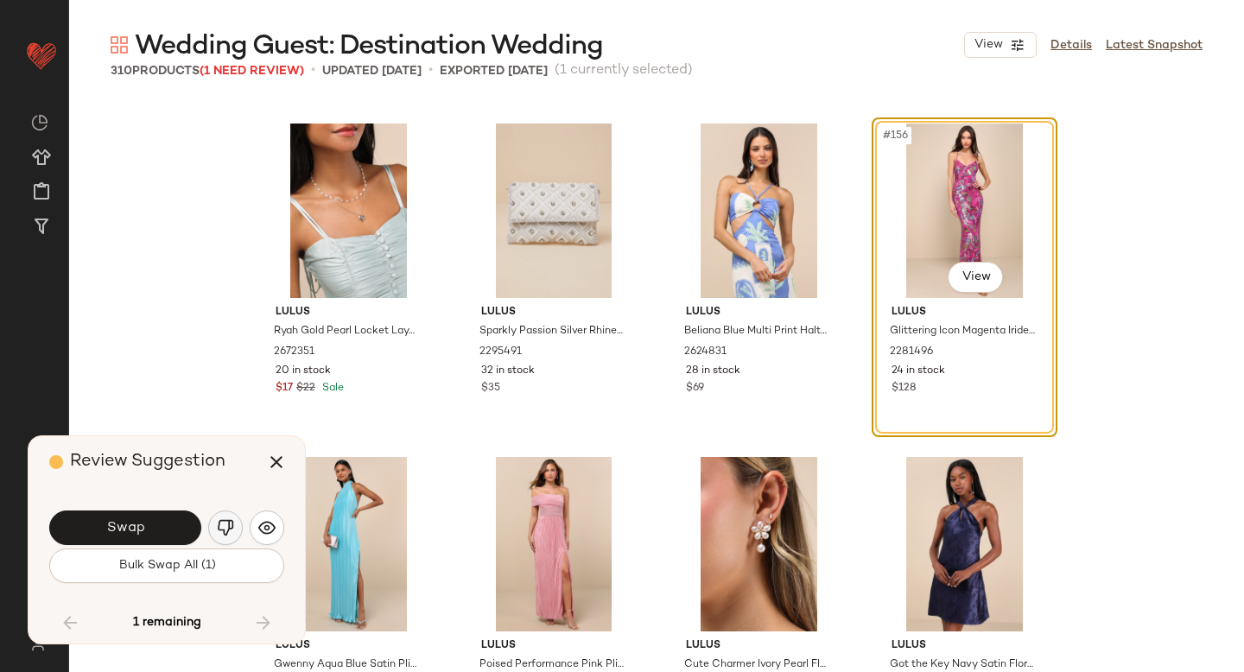 This screenshot has width=1244, height=672. Describe the element at coordinates (148, 461) in the screenshot. I see `span: Review Suggestion` at that location.